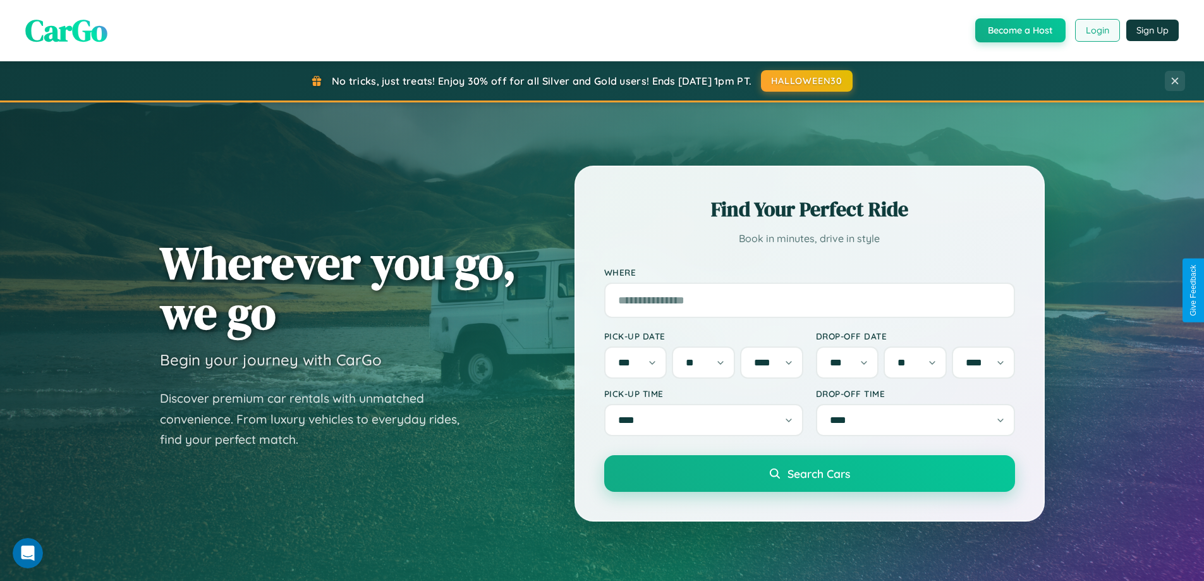 The image size is (1204, 581). Describe the element at coordinates (810, 272) in the screenshot. I see `label: Where` at that location.